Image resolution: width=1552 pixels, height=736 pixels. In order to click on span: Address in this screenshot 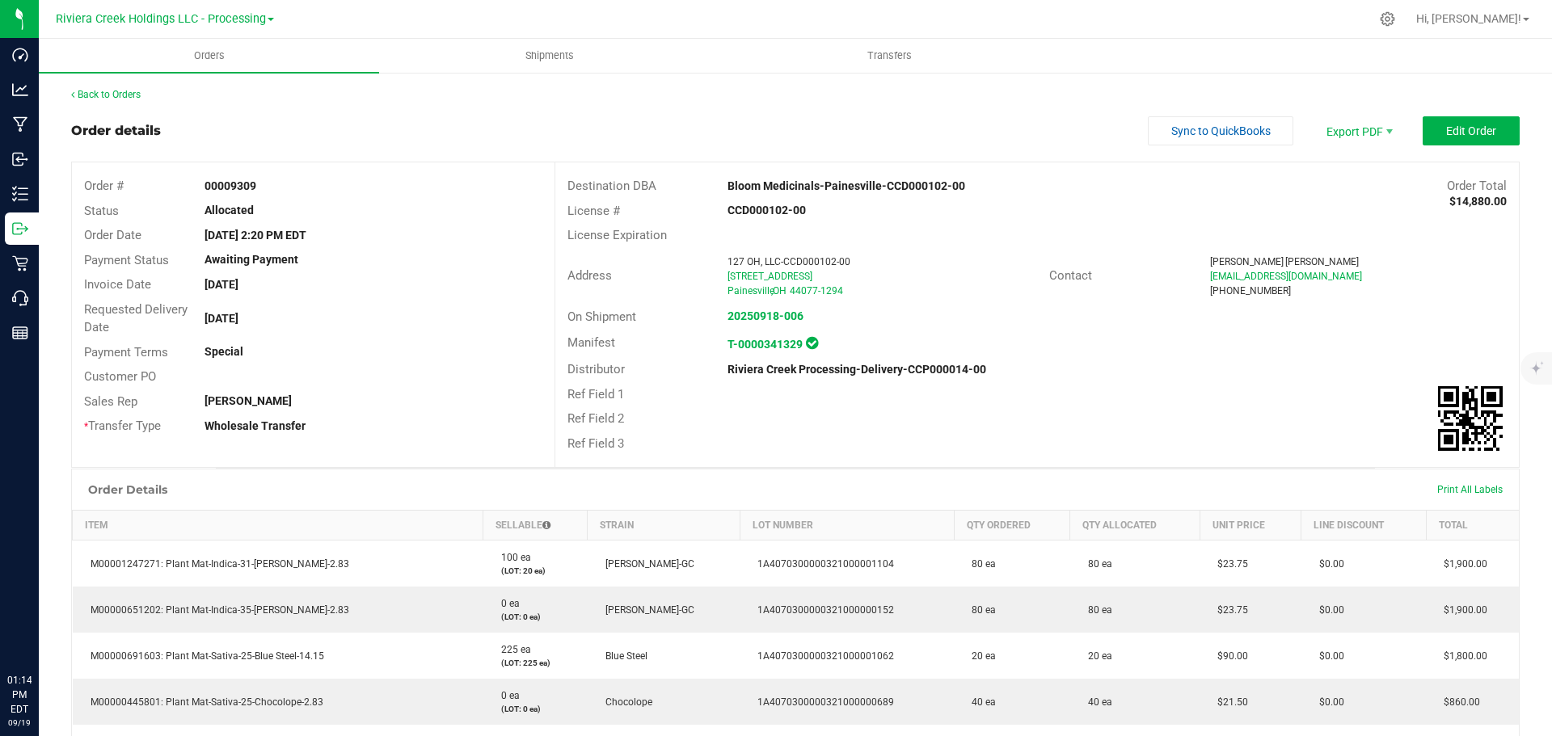, I will do `click(589, 276)`.